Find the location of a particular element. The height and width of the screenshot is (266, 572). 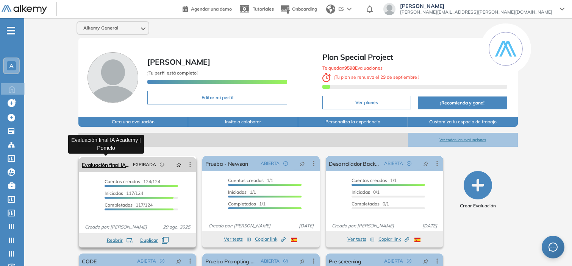

span: 124/124 is located at coordinates (132, 181).